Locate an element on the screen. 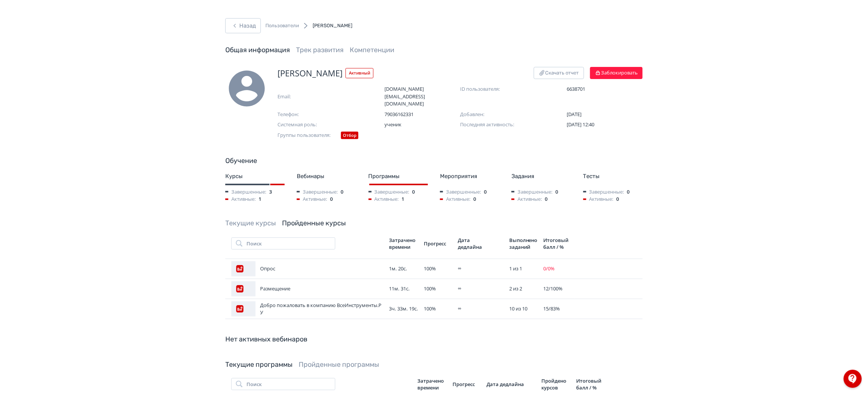 The height and width of the screenshot is (394, 868). span: 11м. is located at coordinates (394, 288).